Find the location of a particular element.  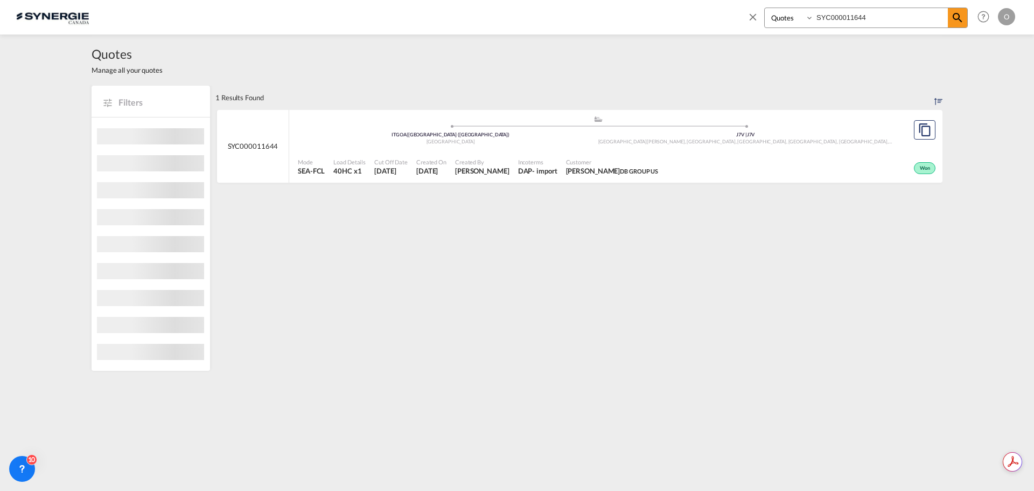

span: Quotes is located at coordinates (127, 54).